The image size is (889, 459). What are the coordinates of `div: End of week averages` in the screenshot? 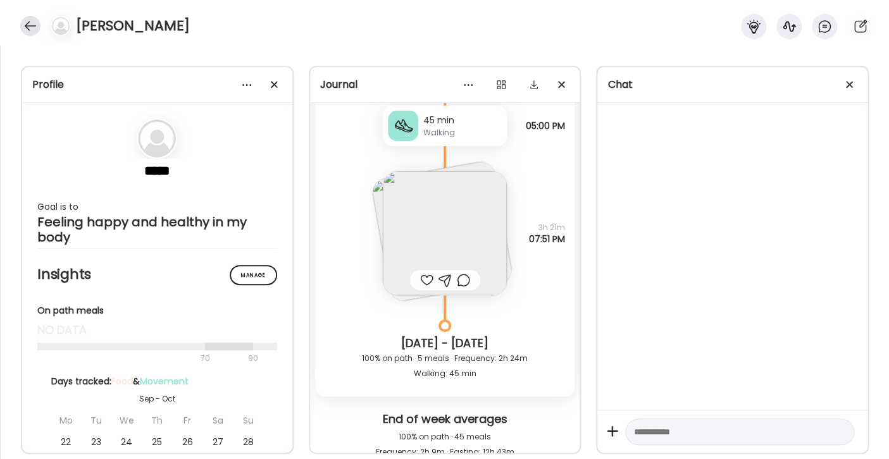 It's located at (445, 421).